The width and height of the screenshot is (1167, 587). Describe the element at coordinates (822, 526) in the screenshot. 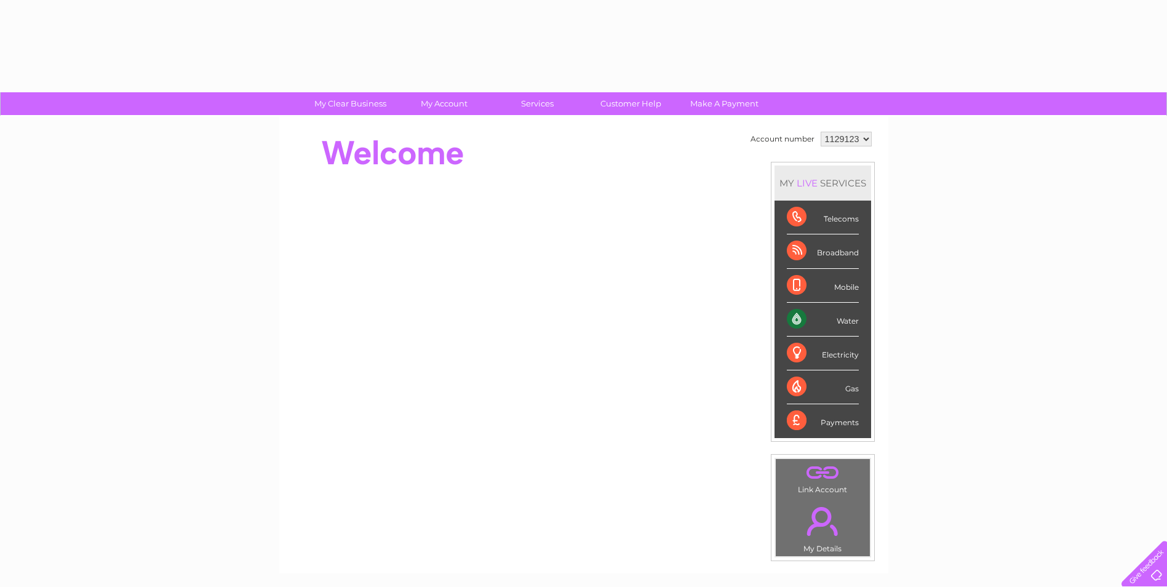

I see `td: My Details` at that location.